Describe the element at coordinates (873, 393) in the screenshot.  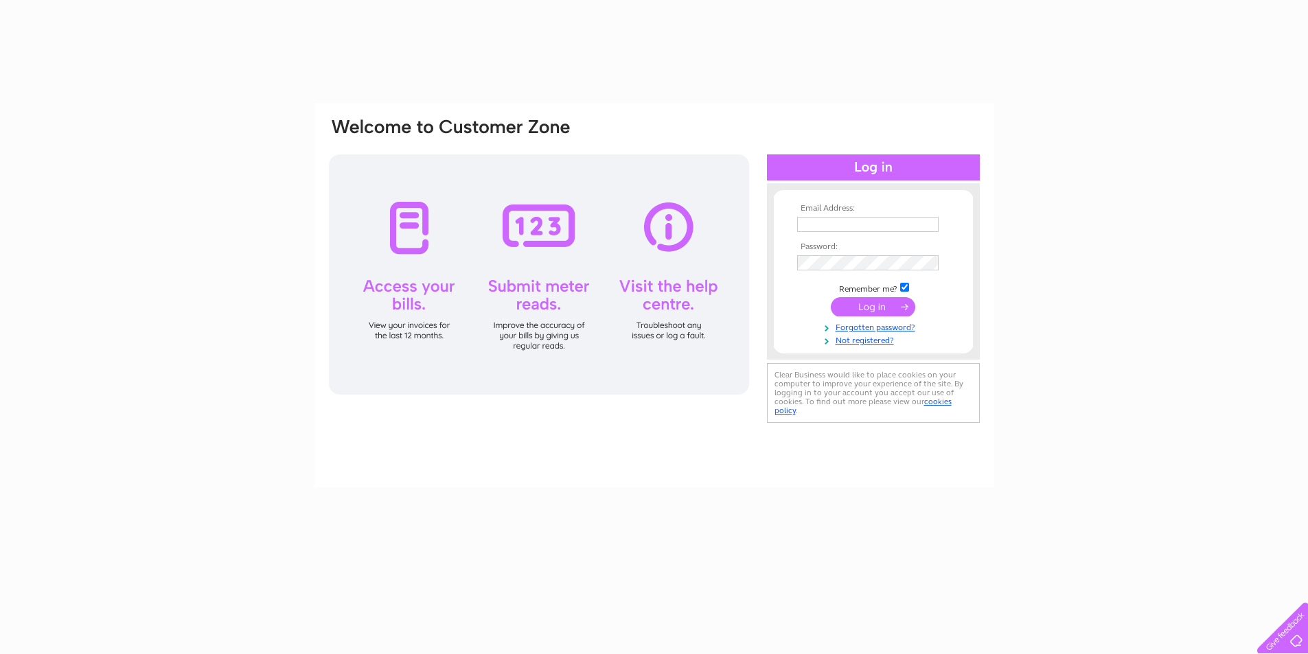
I see `div: Clear Business would like to place cookies on your computer to improve your experience of the sit...` at that location.